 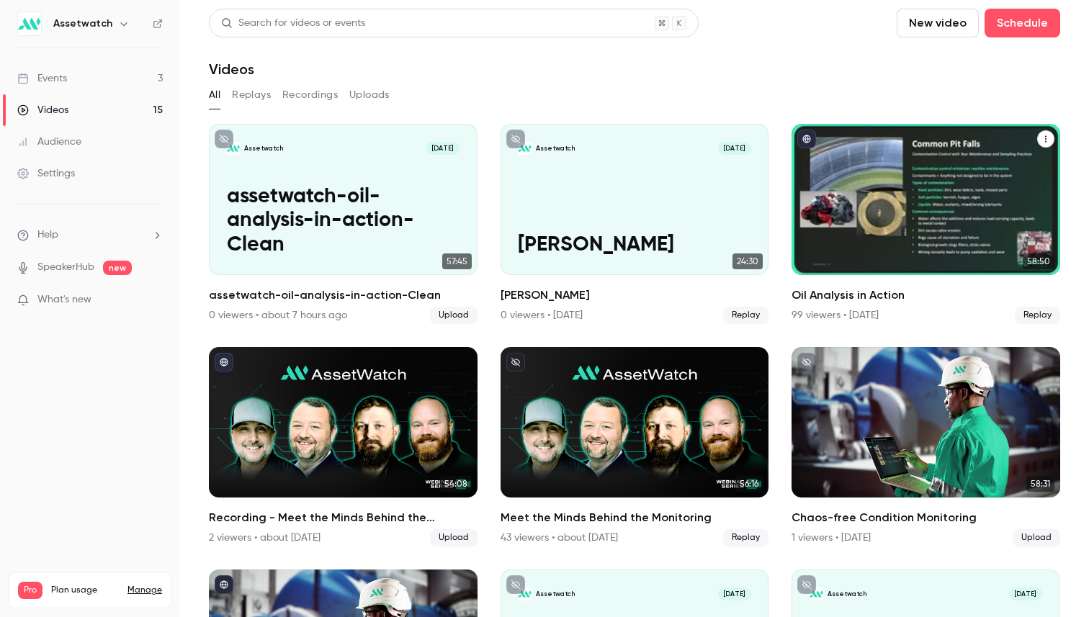 I want to click on button: Schedule, so click(x=1022, y=23).